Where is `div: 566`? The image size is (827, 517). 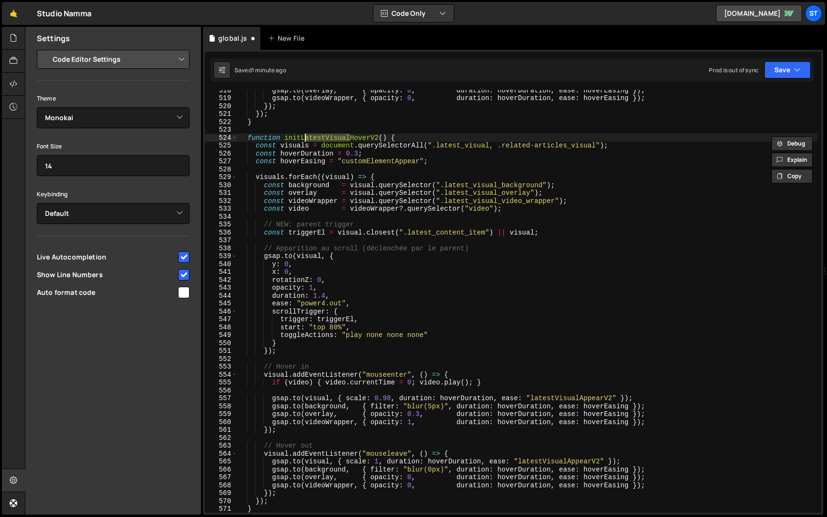
div: 566 is located at coordinates (221, 470).